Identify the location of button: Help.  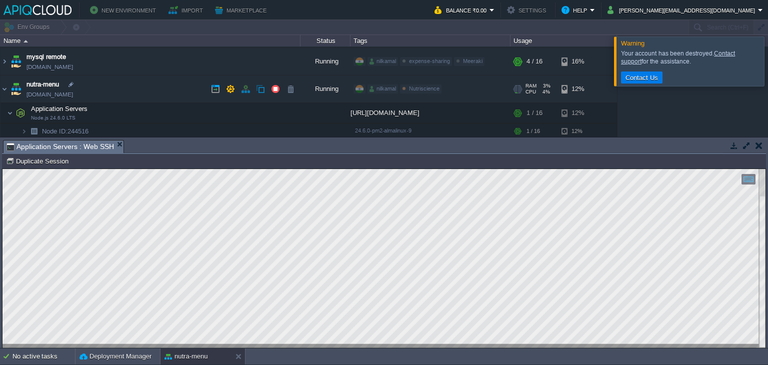
(576, 10).